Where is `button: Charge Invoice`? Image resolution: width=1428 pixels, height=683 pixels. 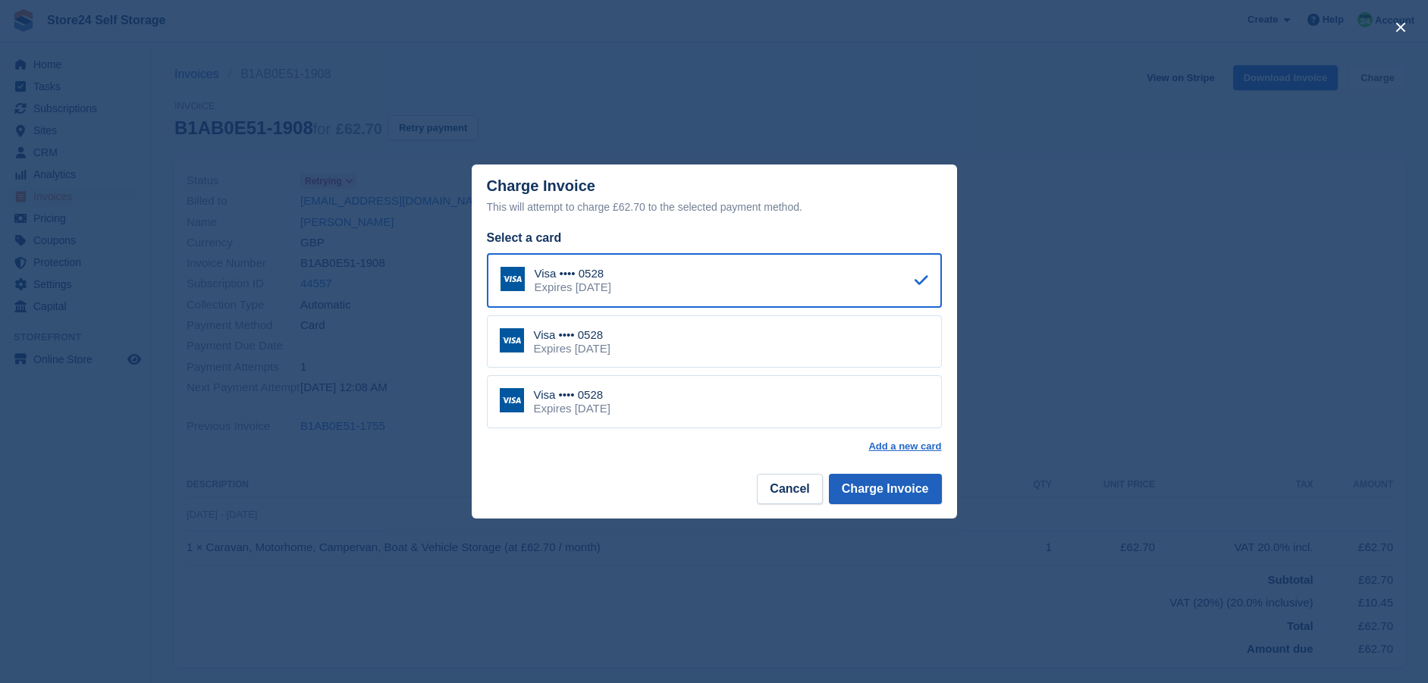 button: Charge Invoice is located at coordinates (885, 489).